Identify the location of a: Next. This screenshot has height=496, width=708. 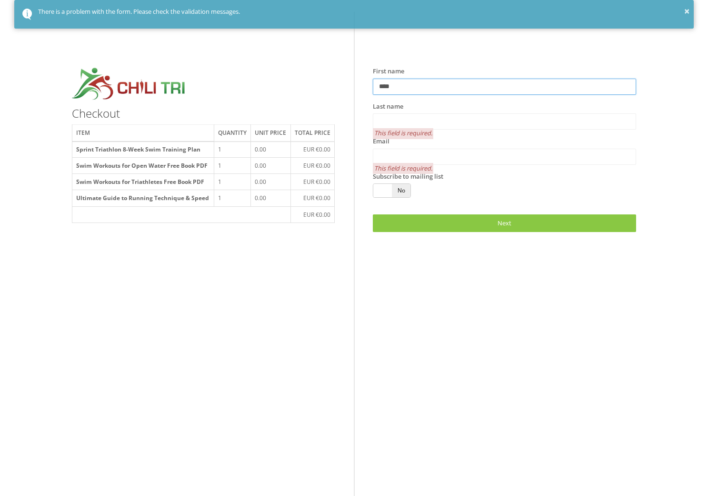
(504, 223).